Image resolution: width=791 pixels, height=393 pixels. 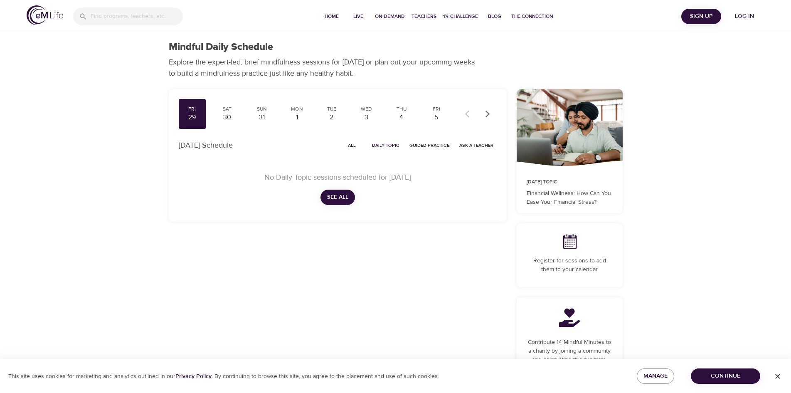 What do you see at coordinates (367, 117) in the screenshot?
I see `div: 3` at bounding box center [367, 117].